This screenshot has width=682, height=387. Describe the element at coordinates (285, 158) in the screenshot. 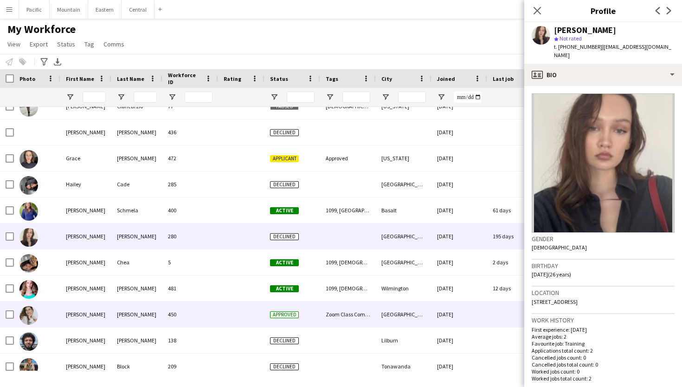

I see `span: Applicant` at that location.